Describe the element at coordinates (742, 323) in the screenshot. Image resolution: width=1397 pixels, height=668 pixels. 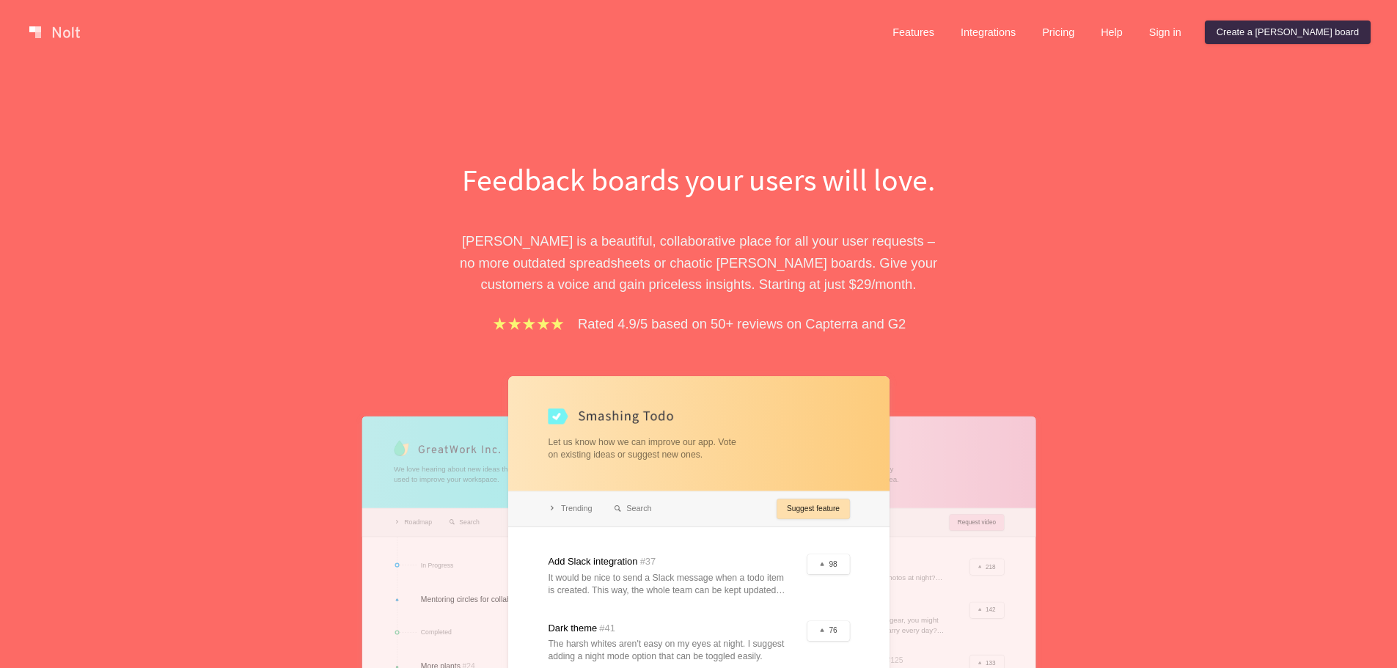
I see `p: Rated 4.9/5 based on 50+ reviews on Capterra and G2` at that location.